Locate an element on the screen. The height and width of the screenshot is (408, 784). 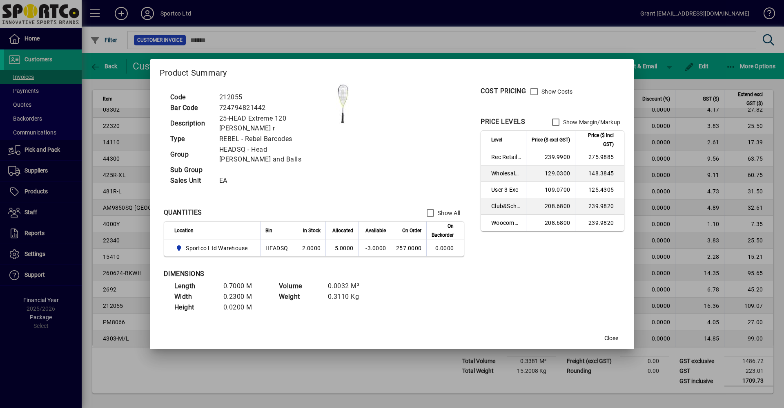
span: On Backorder is located at coordinates (443, 230).